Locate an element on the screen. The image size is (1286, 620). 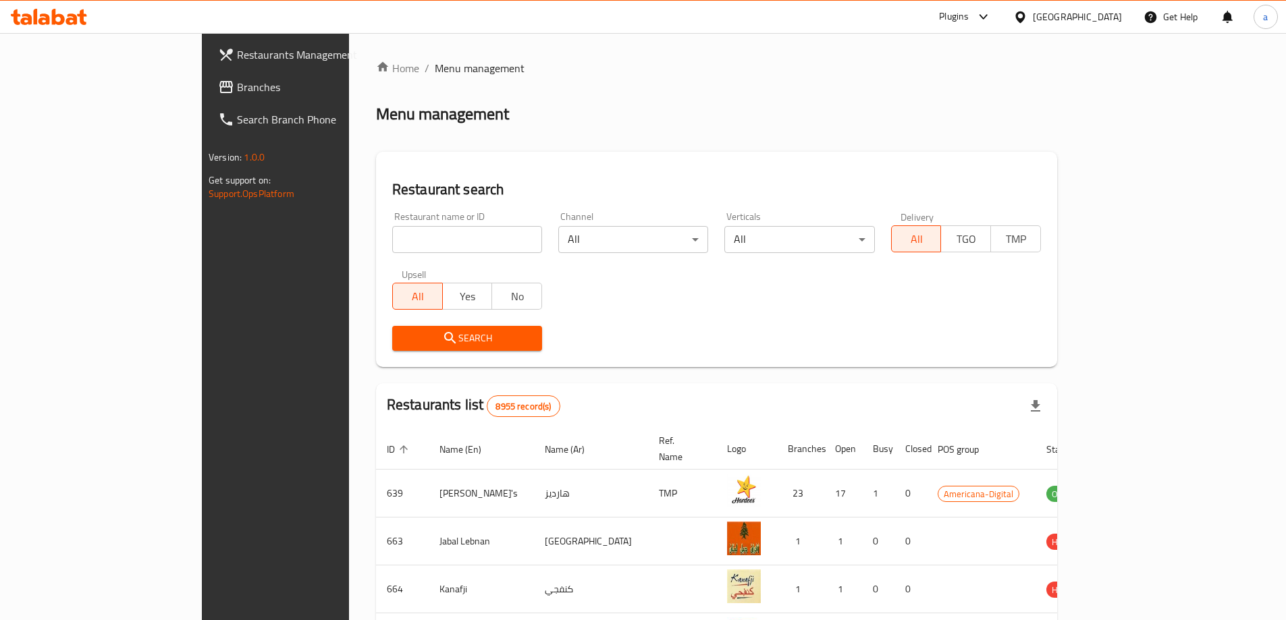
span: TMP is located at coordinates (1016, 239).